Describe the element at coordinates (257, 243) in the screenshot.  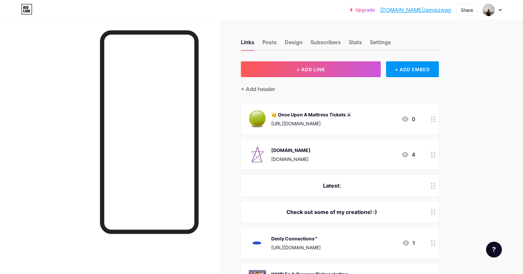
I see `img: Denly Connections™` at that location.